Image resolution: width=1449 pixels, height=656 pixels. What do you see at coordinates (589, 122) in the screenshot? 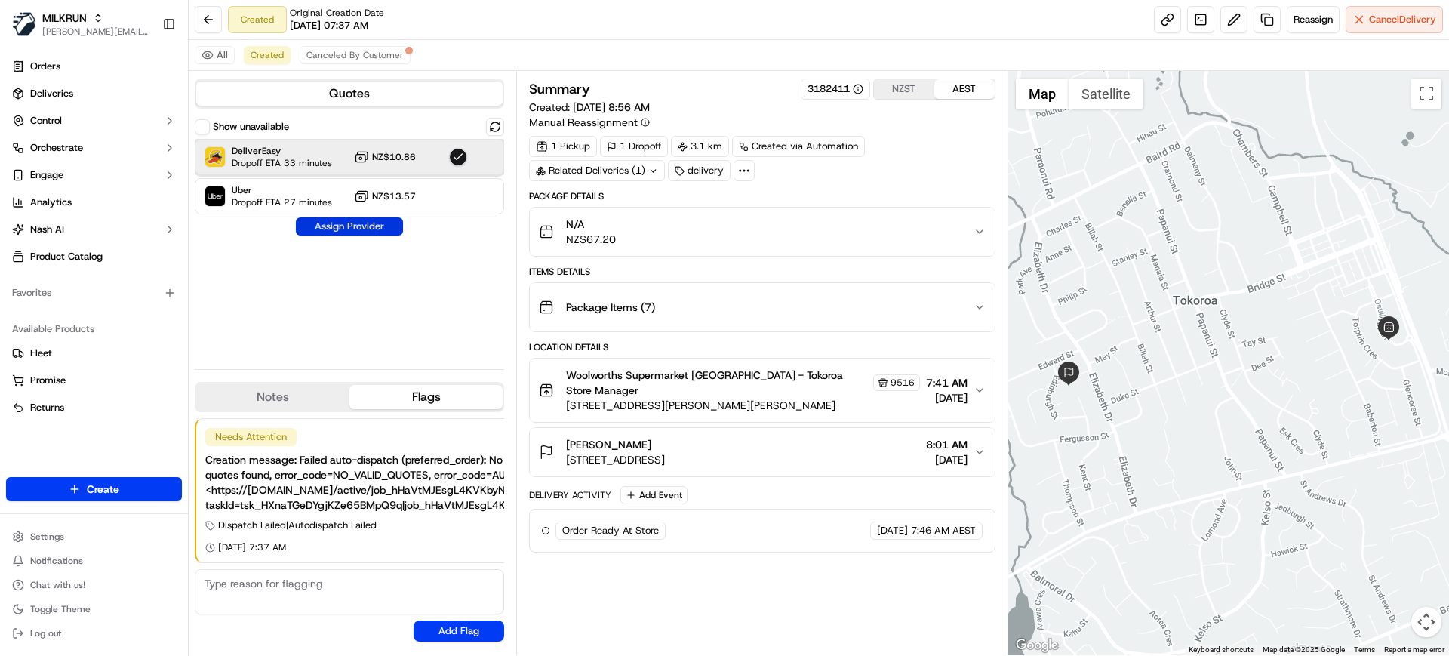
I see `button: Manual Reassignment` at bounding box center [589, 122].